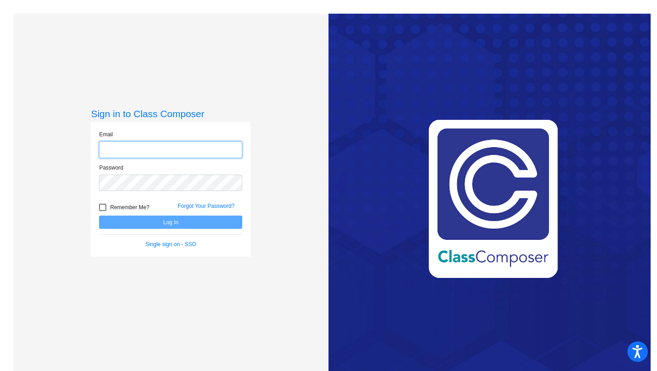 The image size is (657, 371). I want to click on button: Log In, so click(171, 222).